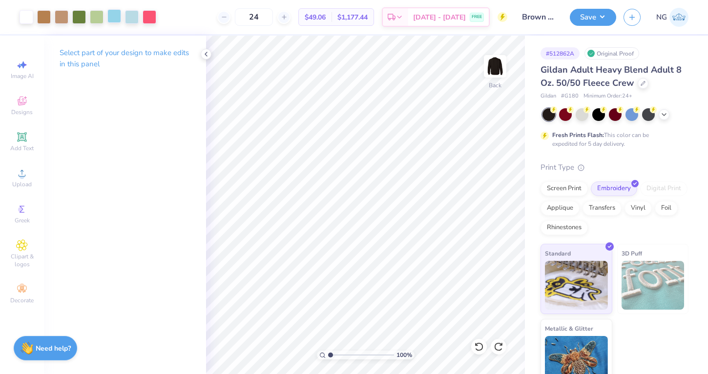  I want to click on span: Greek, so click(22, 221).